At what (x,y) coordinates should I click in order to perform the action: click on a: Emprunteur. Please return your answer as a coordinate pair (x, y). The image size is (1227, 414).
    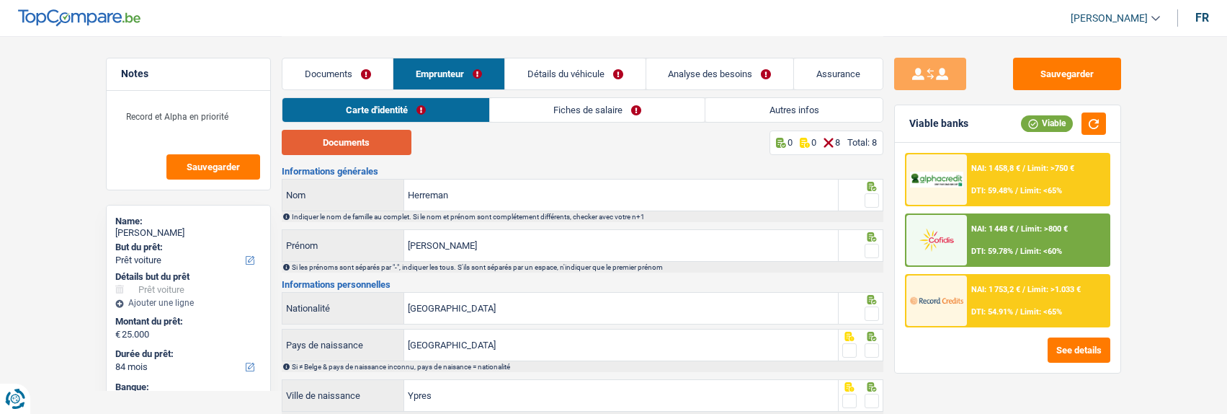
    Looking at the image, I should click on (449, 73).